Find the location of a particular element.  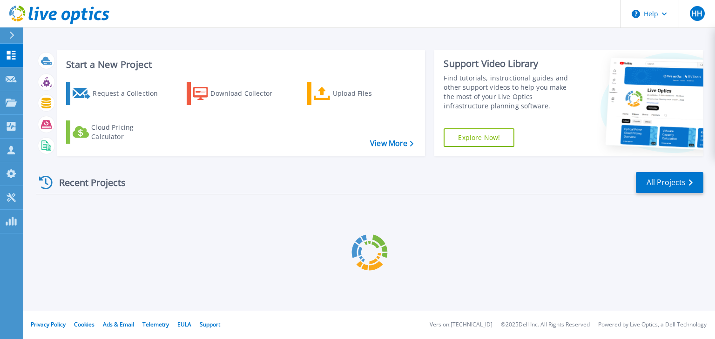

a: EULA is located at coordinates (184, 324).